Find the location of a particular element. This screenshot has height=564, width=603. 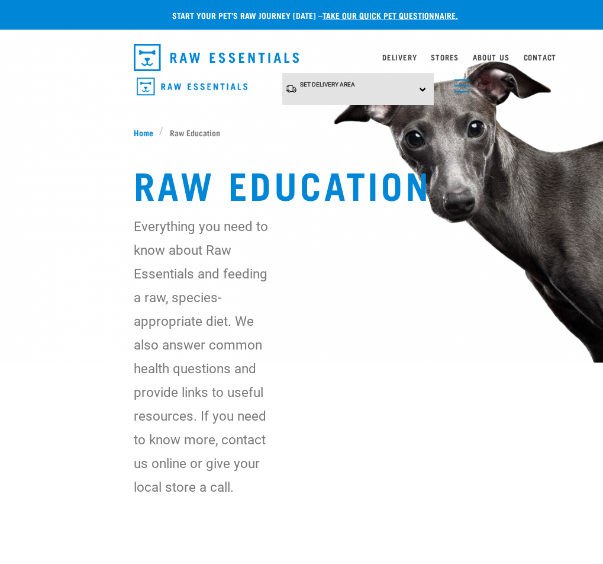

nav: breadcrumbs is located at coordinates (302, 132).